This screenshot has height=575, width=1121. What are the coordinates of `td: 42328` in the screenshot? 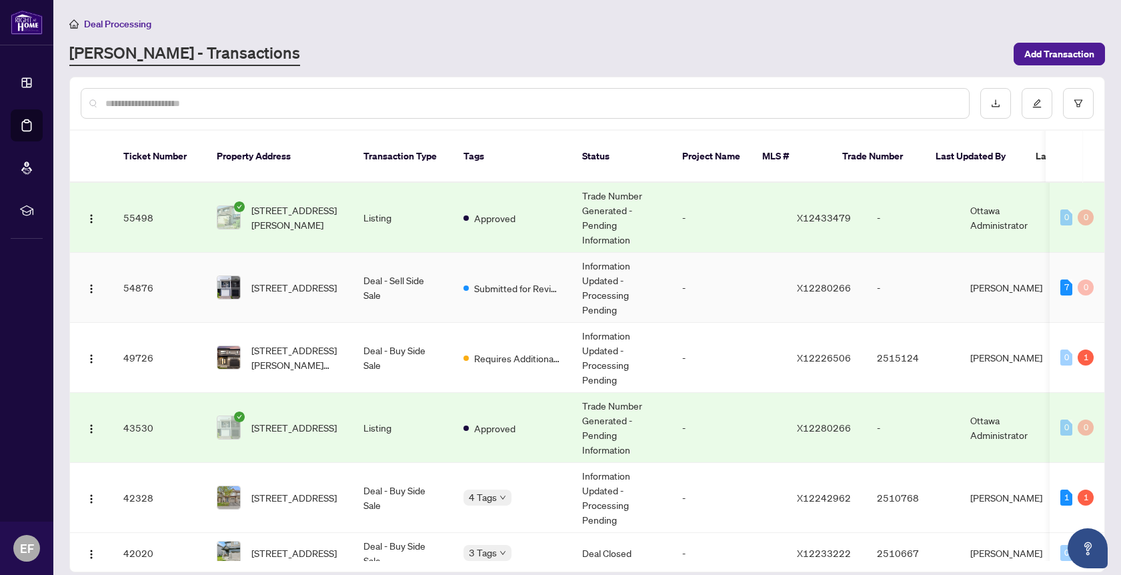 It's located at (159, 497).